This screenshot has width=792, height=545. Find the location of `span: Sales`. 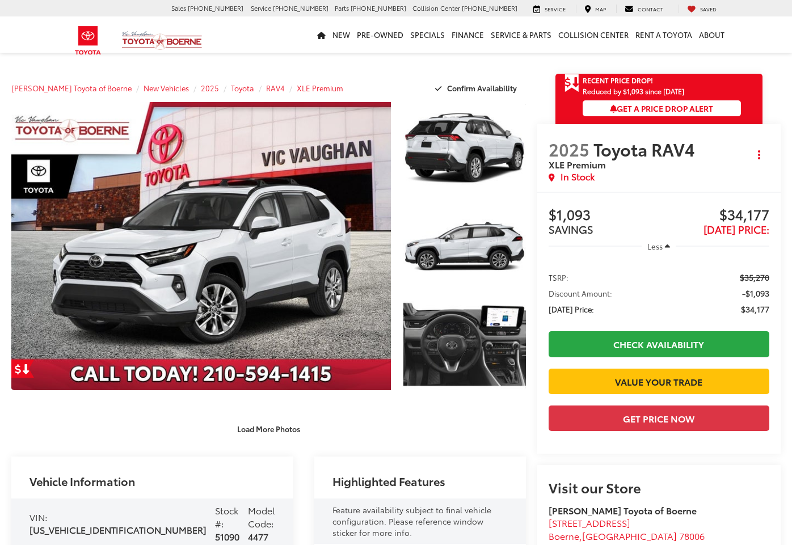

span: Sales is located at coordinates (179, 8).